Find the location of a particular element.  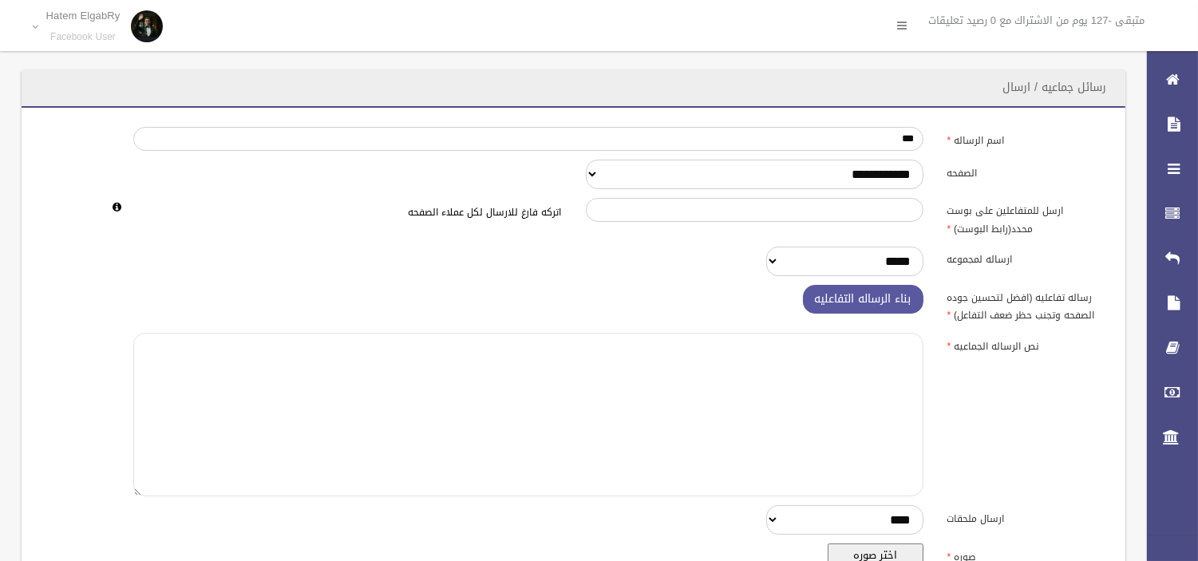

h6: اتركه فارغ للارسال لكل عملاء الصفحه is located at coordinates (347, 212).